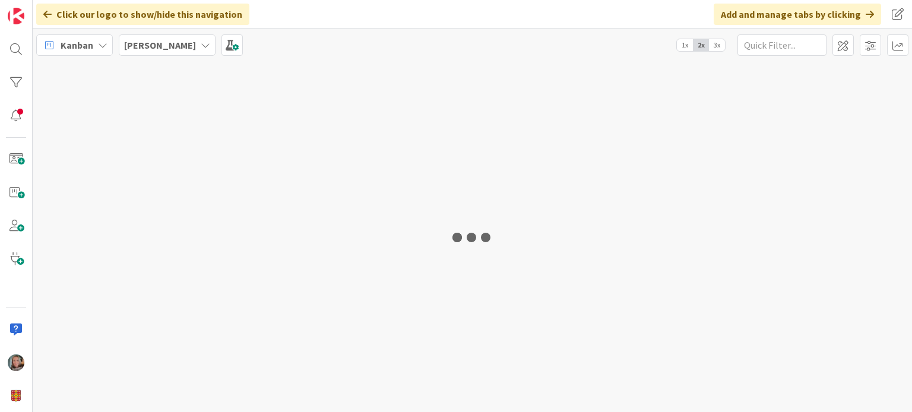 Image resolution: width=912 pixels, height=412 pixels. Describe the element at coordinates (797, 14) in the screenshot. I see `div: Add and manage tabs by clicking` at that location.